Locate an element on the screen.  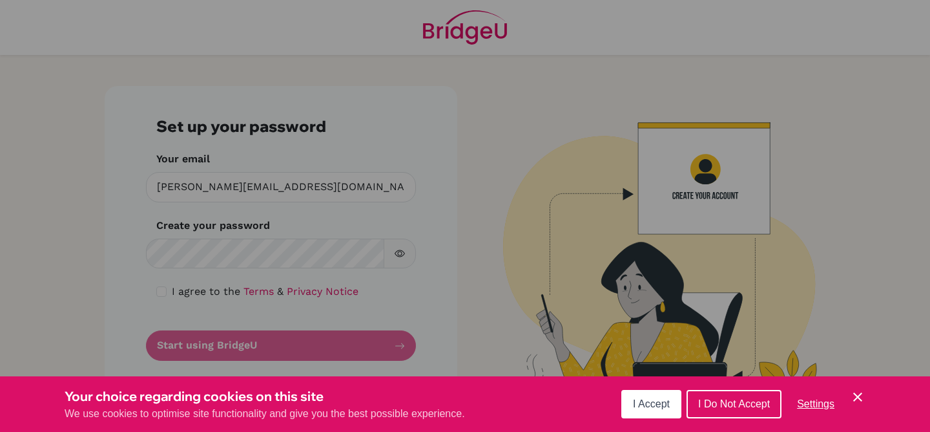
span: I Do Not Accept is located at coordinates (734, 403).